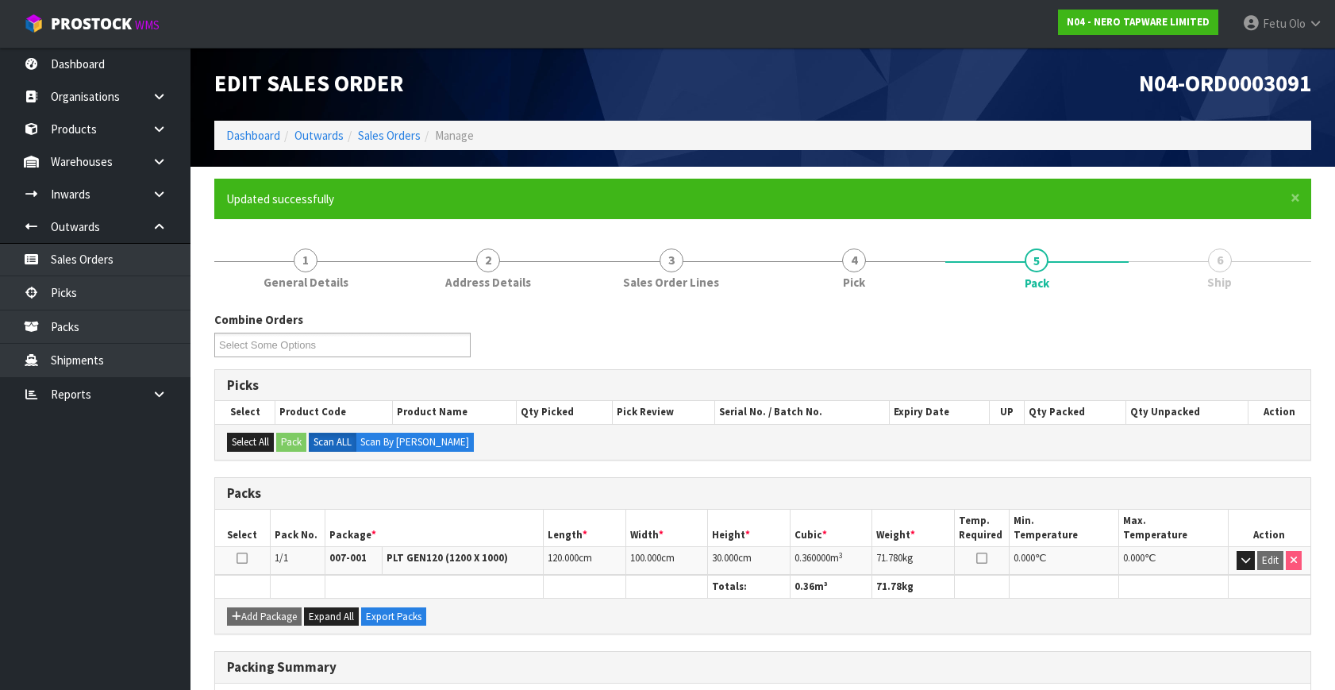 This screenshot has width=1335, height=690. What do you see at coordinates (253, 135) in the screenshot?
I see `a: Dashboard` at bounding box center [253, 135].